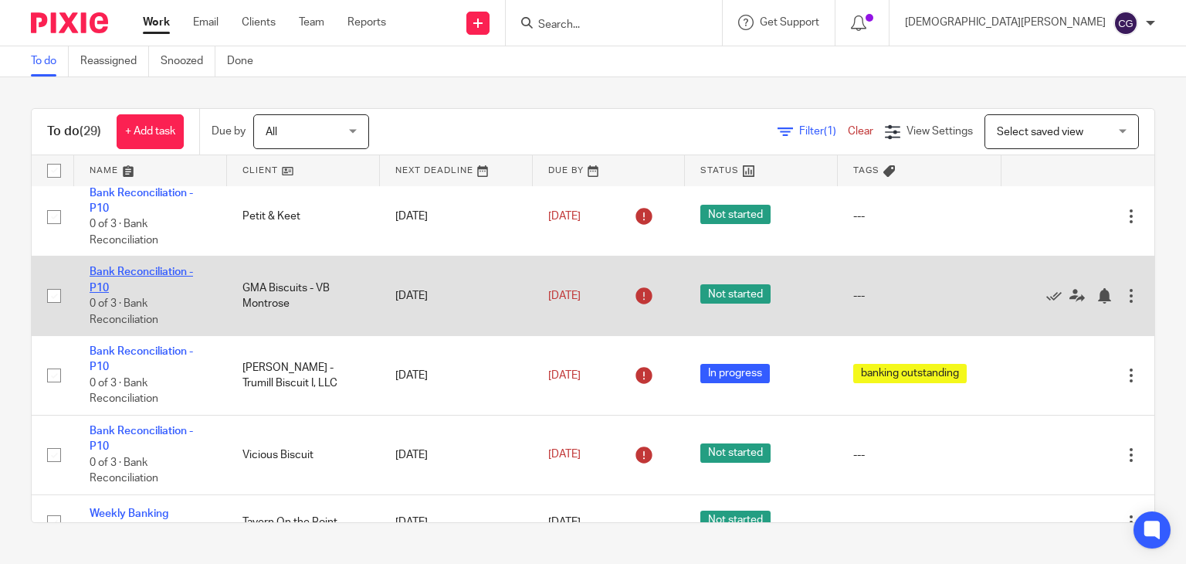  What do you see at coordinates (304, 454) in the screenshot?
I see `td: Vicious Biscuit` at bounding box center [304, 454].